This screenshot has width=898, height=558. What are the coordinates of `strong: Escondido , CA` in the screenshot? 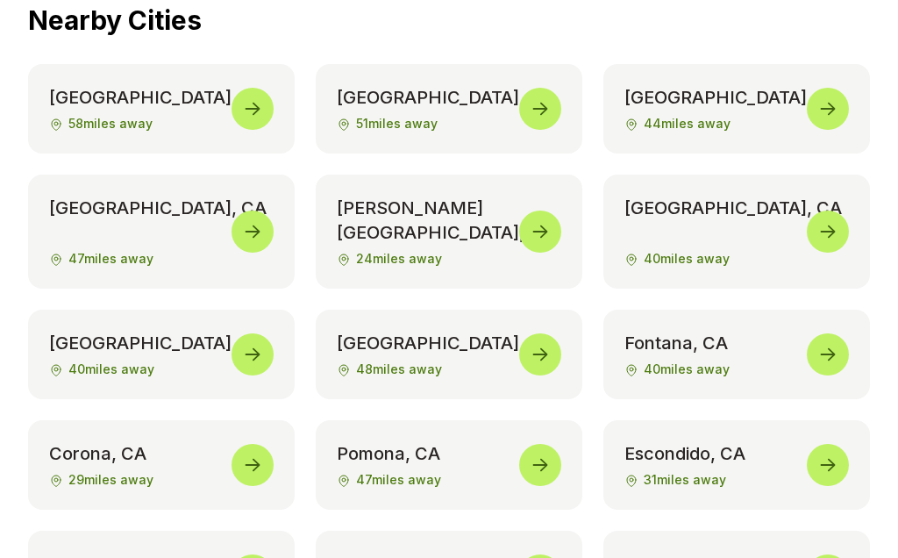 It's located at (737, 454).